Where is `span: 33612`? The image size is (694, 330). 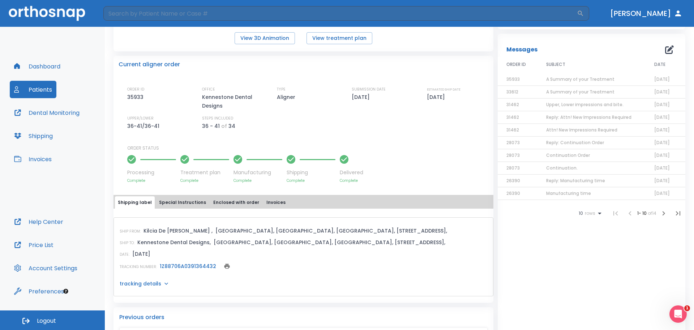
span: 33612 is located at coordinates (513, 92).